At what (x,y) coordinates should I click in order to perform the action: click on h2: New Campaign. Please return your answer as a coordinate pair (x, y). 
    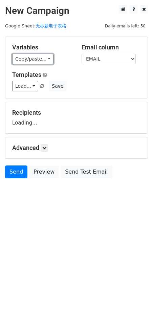
    Looking at the image, I should click on (76, 11).